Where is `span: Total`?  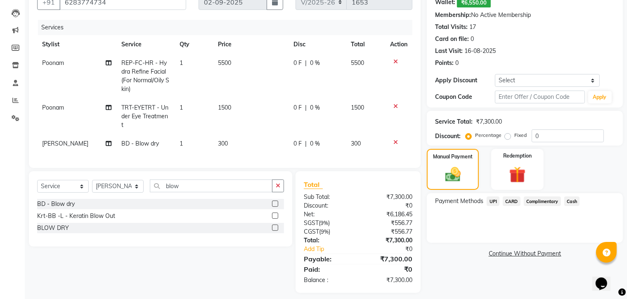
span: Total is located at coordinates (313, 184).